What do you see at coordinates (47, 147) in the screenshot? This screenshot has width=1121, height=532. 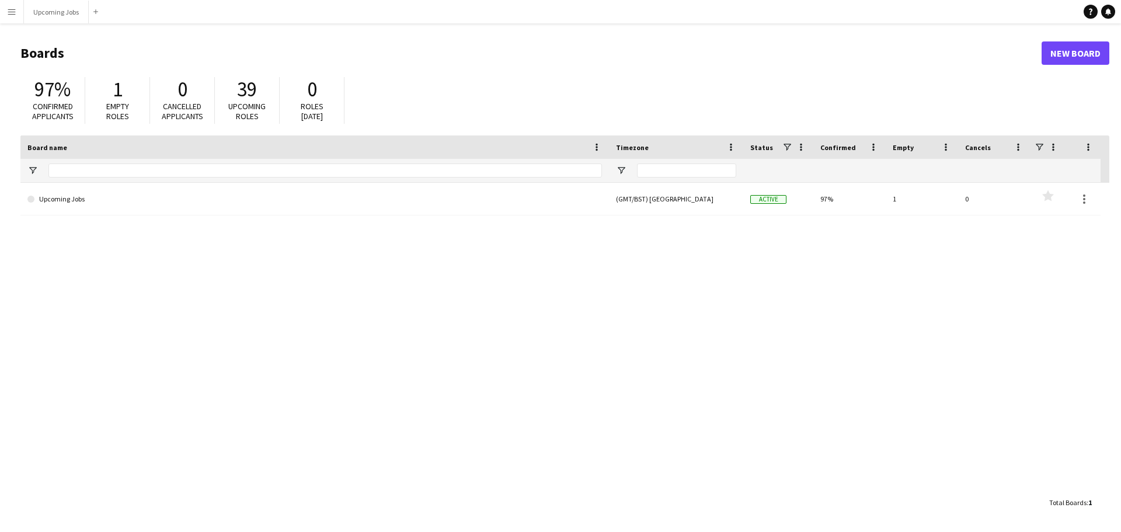 I see `span: Board name` at bounding box center [47, 147].